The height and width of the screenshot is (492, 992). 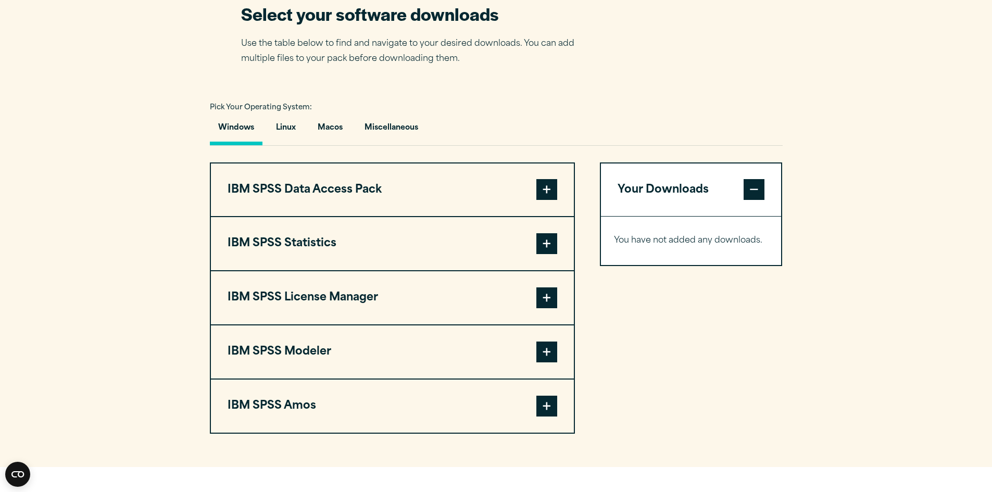 What do you see at coordinates (416, 52) in the screenshot?
I see `p: Use the table below to find and navigate to your desired downloads. You can add multiple files to...` at bounding box center [416, 52].